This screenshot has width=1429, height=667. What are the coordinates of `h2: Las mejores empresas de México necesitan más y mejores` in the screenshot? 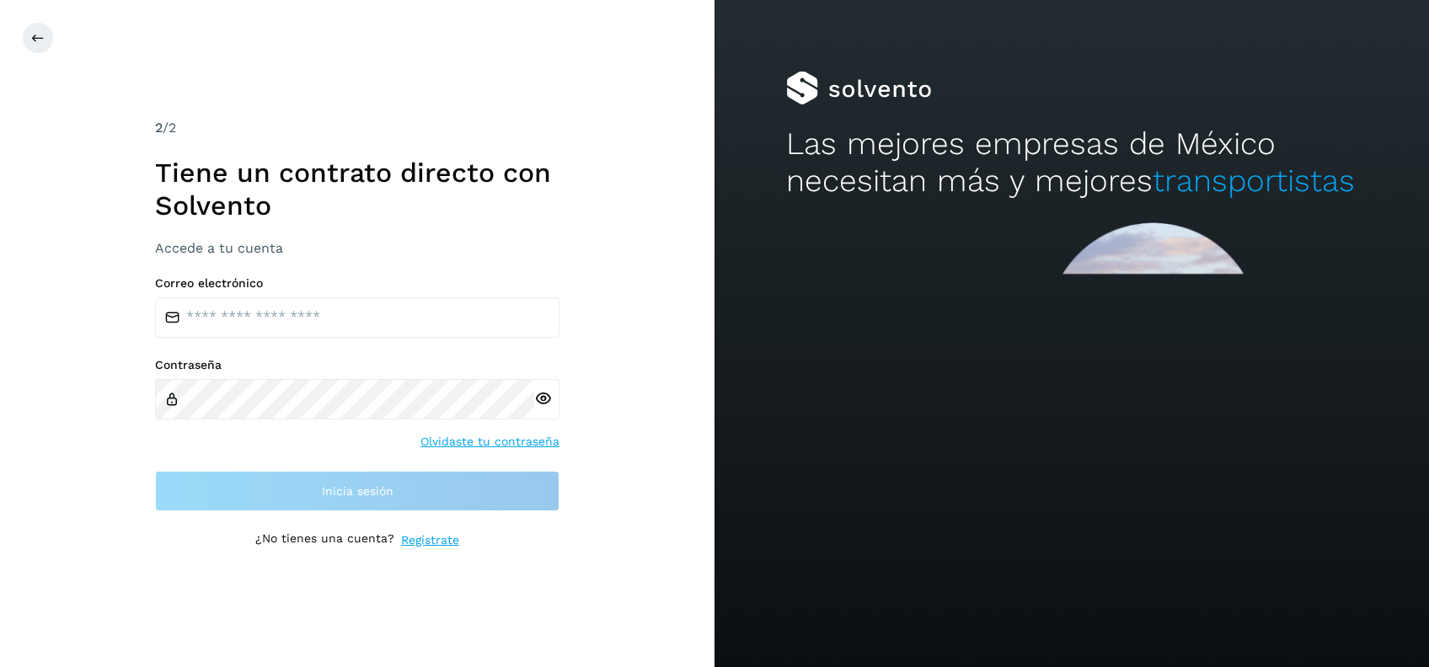 It's located at (1072, 163).